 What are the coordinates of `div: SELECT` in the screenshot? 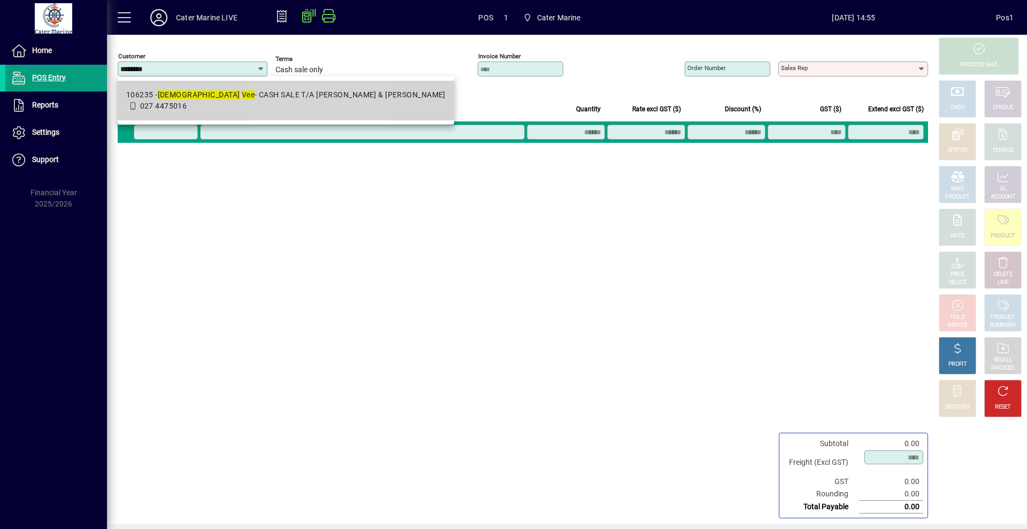 It's located at (958, 283).